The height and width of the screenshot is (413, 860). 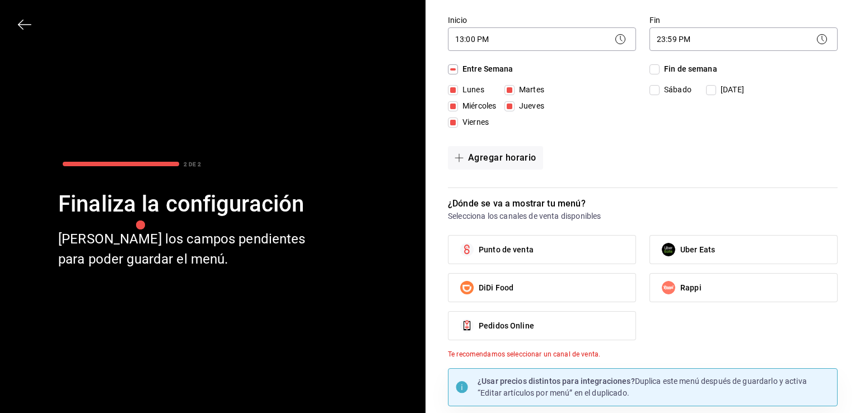 I want to click on div: 2 DE 2, so click(x=192, y=164).